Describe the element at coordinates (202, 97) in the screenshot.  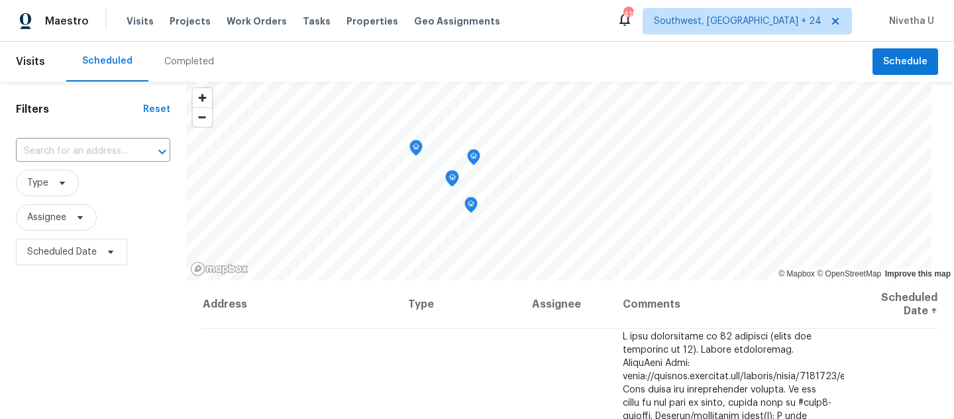
I see `span: Zoom in` at that location.